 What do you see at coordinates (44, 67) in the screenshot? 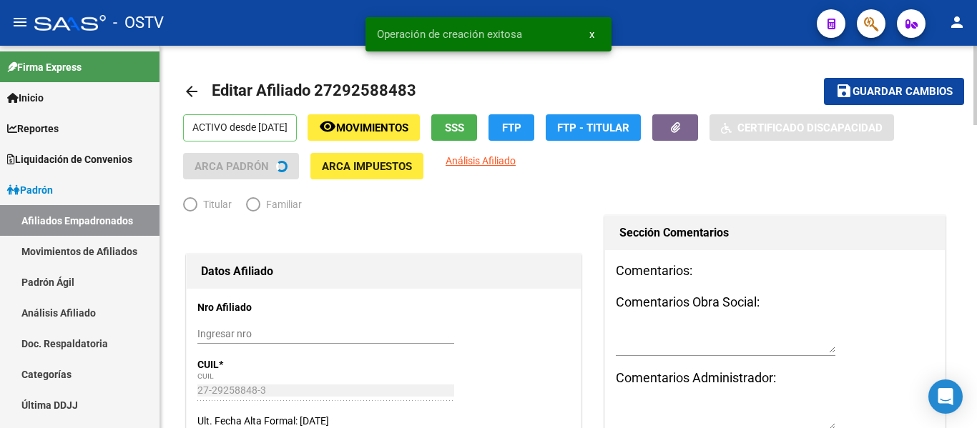
I see `span: Firma Express` at bounding box center [44, 67].